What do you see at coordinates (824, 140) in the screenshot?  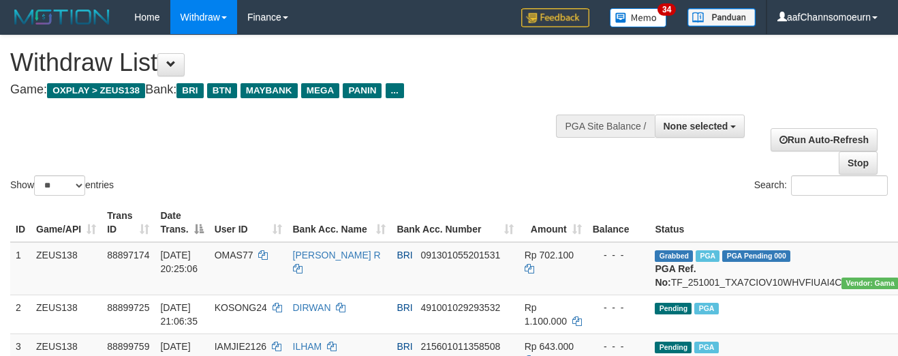 I see `a: Run Auto-Refresh` at bounding box center [824, 140].